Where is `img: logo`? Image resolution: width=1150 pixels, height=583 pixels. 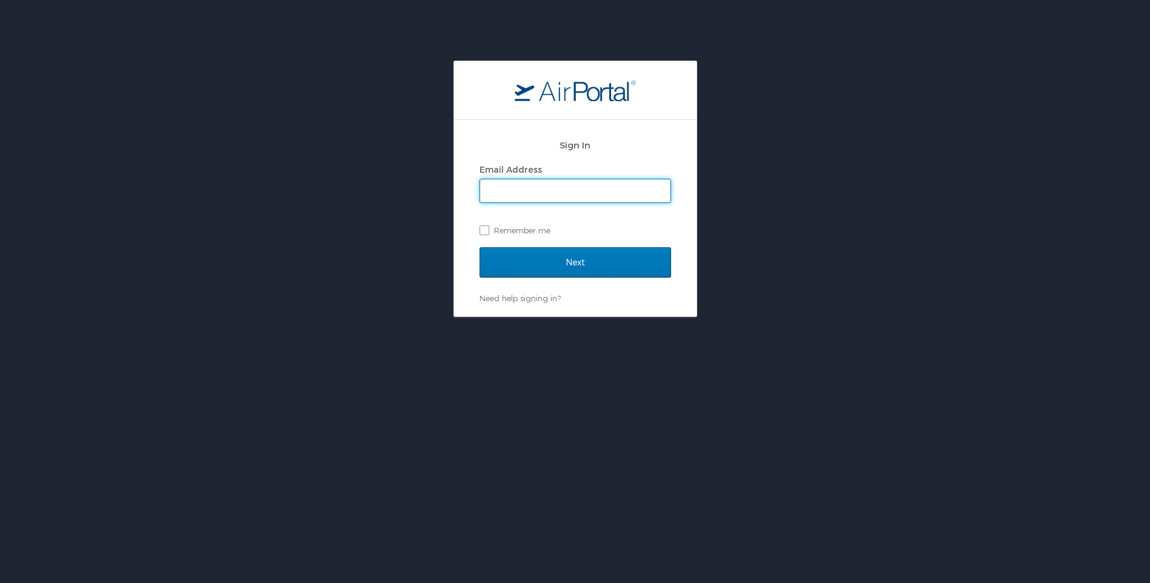 img: logo is located at coordinates (575, 90).